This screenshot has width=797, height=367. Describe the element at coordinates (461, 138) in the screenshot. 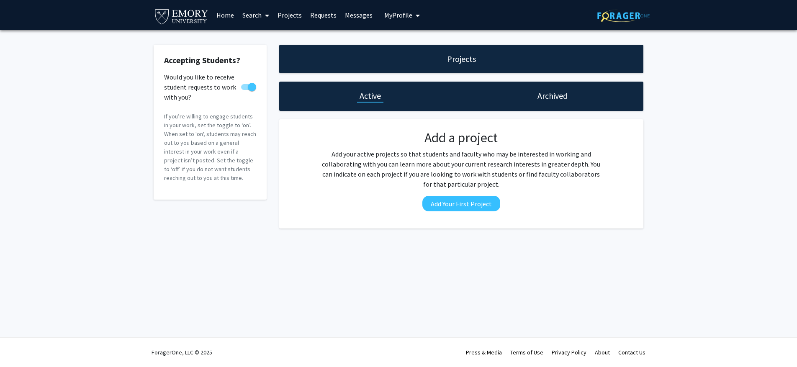

I see `h2: Add a project` at that location.